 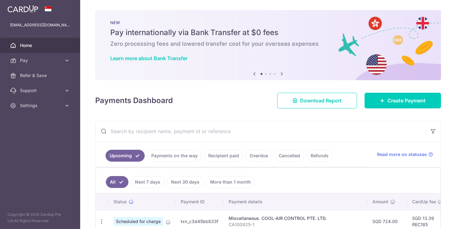 I want to click on span: Pay, so click(x=41, y=60).